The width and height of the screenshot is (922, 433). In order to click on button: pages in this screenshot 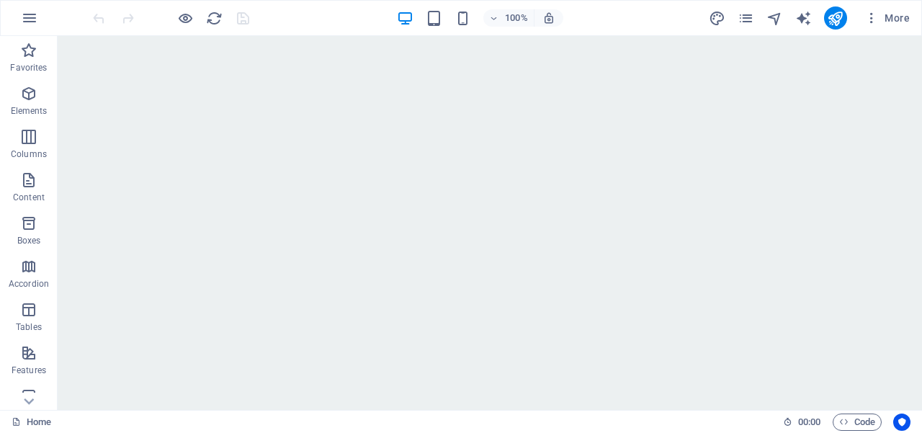, I will do `click(746, 18)`.